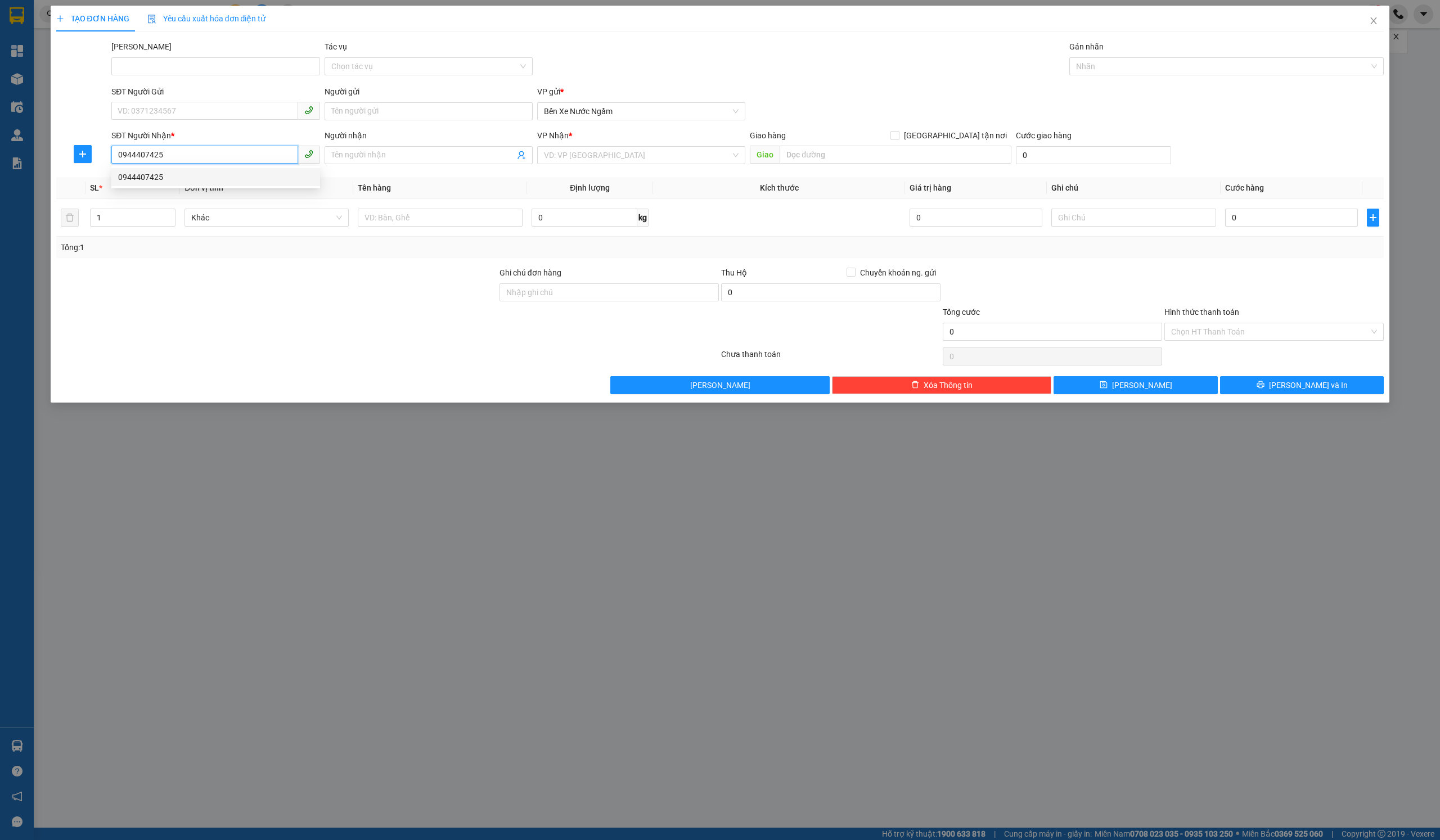 The height and width of the screenshot is (840, 1440). Describe the element at coordinates (915, 385) in the screenshot. I see `span: delete` at that location.